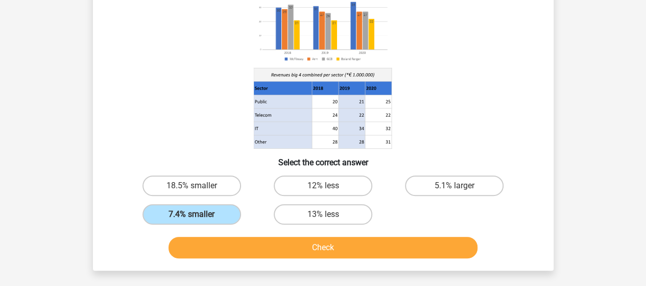 Image resolution: width=646 pixels, height=286 pixels. What do you see at coordinates (192, 185) in the screenshot?
I see `label: 18.5% smaller` at bounding box center [192, 185].